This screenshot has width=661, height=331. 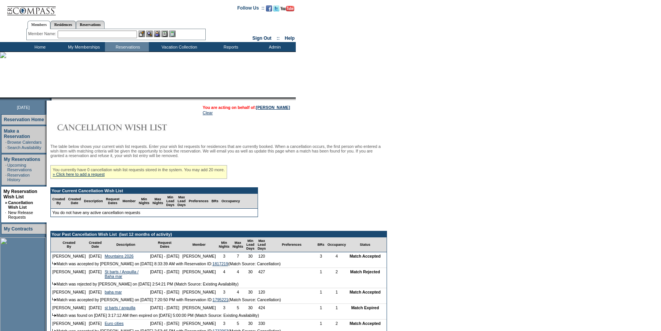 I want to click on a: Upcoming Reservations, so click(x=19, y=167).